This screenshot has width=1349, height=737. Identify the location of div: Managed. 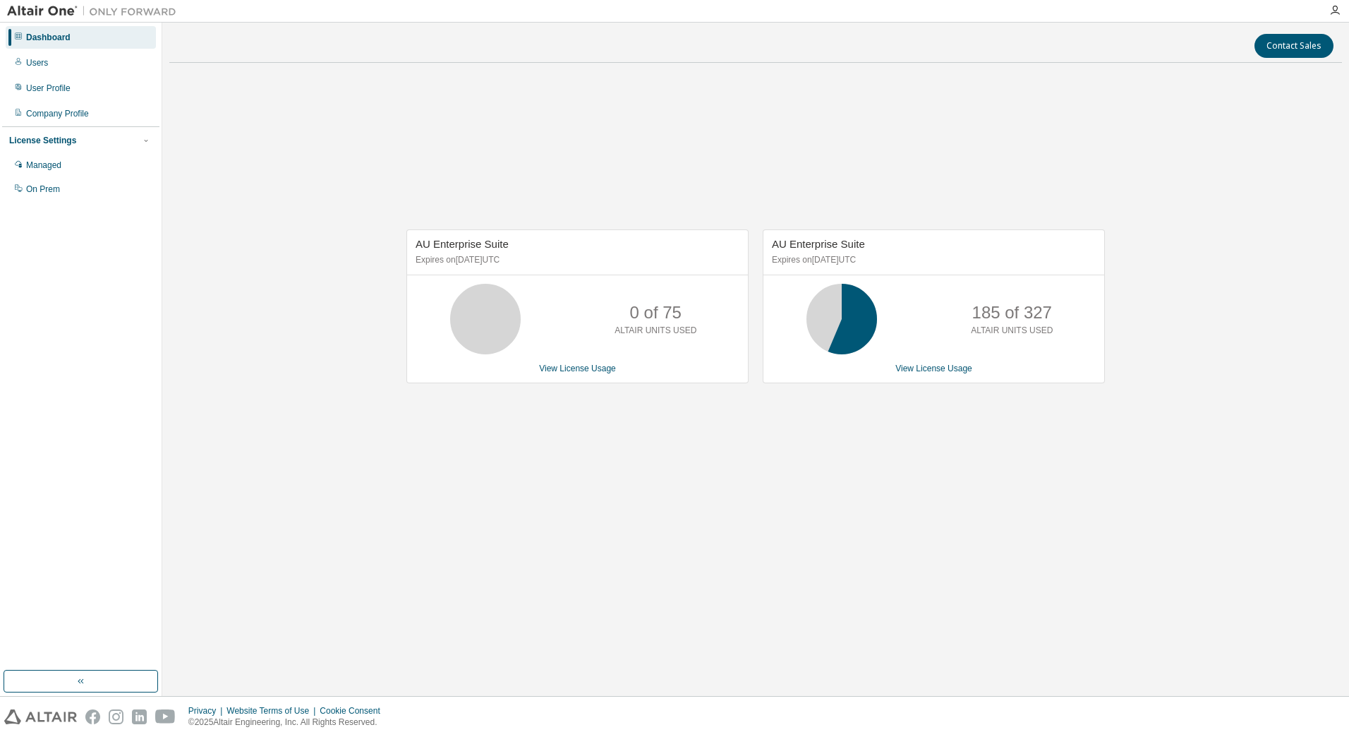
(44, 165).